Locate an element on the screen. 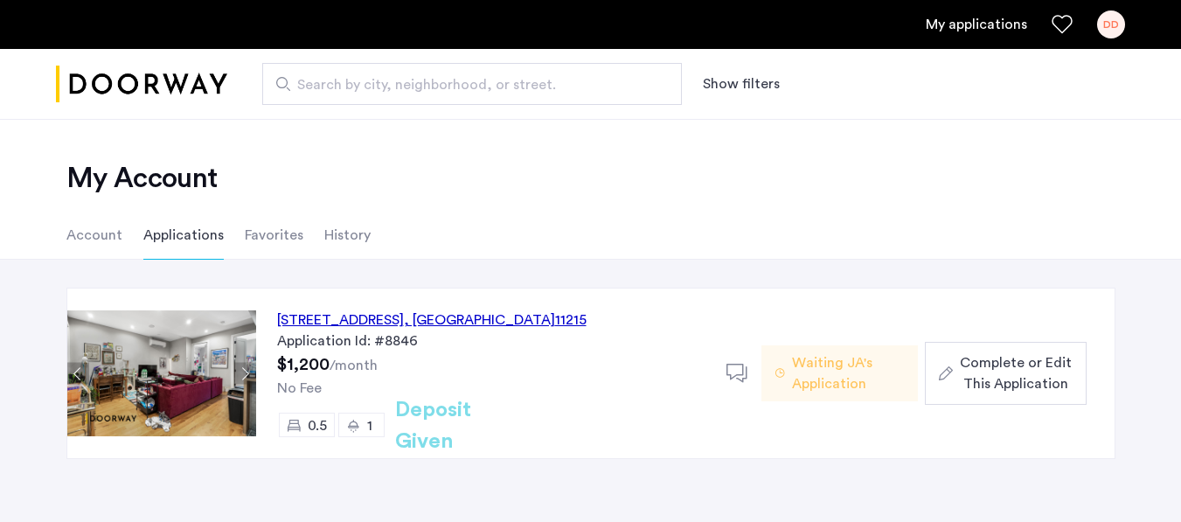 The width and height of the screenshot is (1181, 522). h2: Deposit Given is located at coordinates (464, 426).